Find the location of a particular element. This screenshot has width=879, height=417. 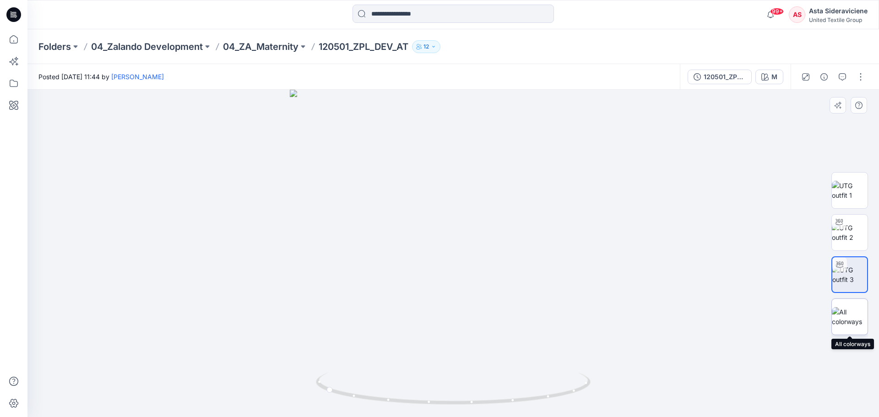

button: M is located at coordinates (769, 77).